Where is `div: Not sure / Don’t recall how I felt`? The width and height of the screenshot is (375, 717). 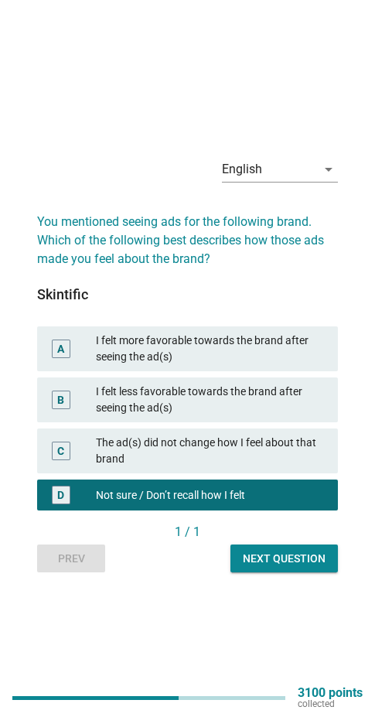
div: Not sure / Don’t recall how I felt is located at coordinates (210, 495).